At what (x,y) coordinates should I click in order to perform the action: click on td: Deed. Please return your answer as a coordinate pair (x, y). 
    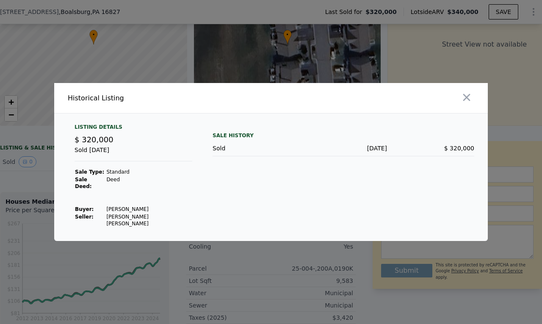
    Looking at the image, I should click on (149, 183).